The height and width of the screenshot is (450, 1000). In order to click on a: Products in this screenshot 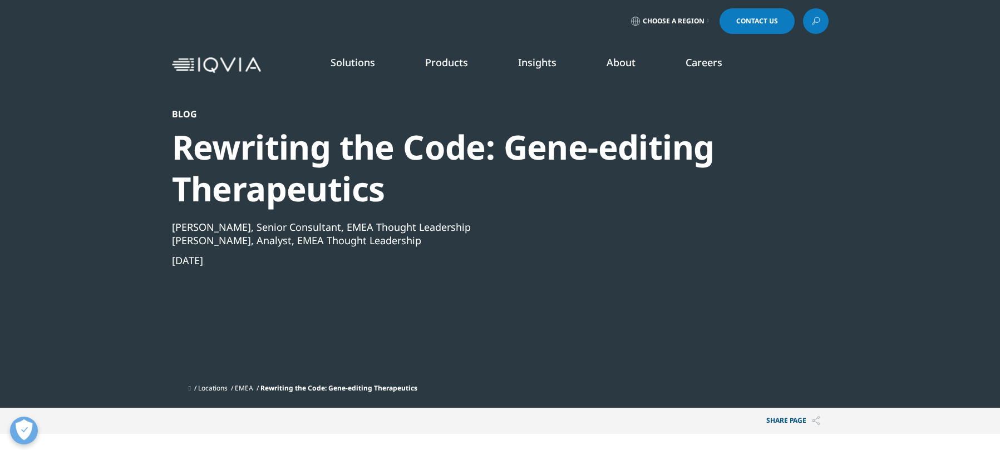, I will do `click(446, 62)`.